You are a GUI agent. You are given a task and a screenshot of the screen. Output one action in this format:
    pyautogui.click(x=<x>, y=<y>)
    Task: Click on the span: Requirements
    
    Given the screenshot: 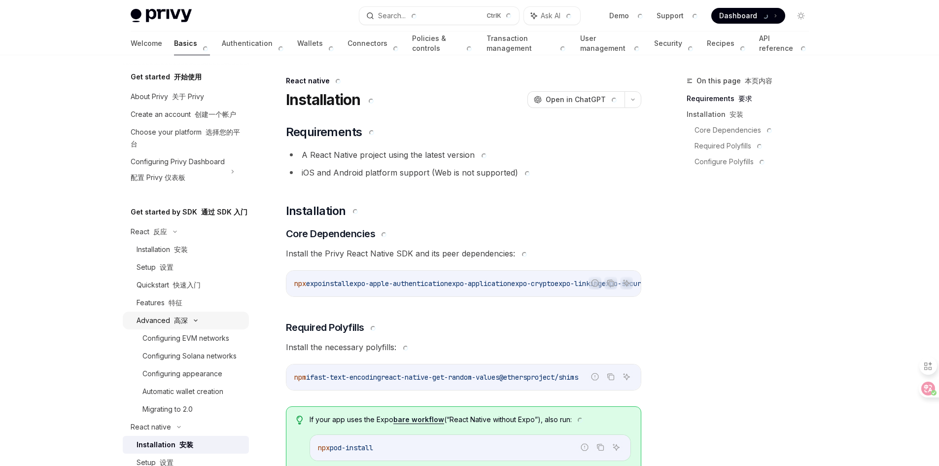 What is the action you would take?
    pyautogui.click(x=331, y=132)
    